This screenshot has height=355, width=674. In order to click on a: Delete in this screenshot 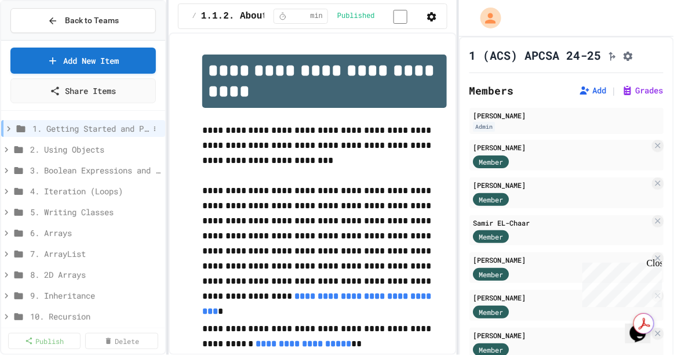, I will do `click(121, 341)`.